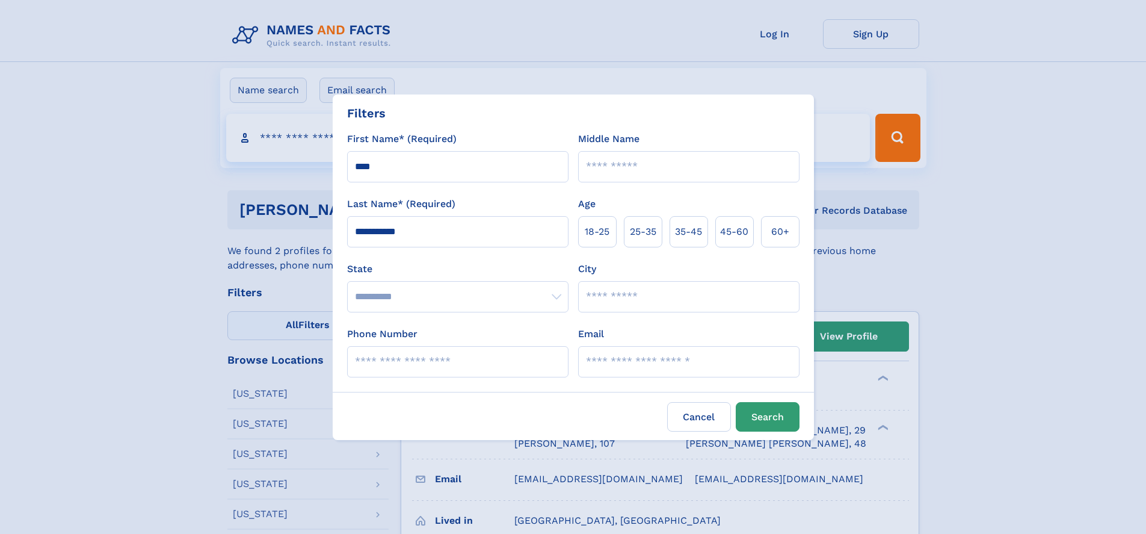 This screenshot has height=534, width=1146. What do you see at coordinates (587, 269) in the screenshot?
I see `label: City` at bounding box center [587, 269].